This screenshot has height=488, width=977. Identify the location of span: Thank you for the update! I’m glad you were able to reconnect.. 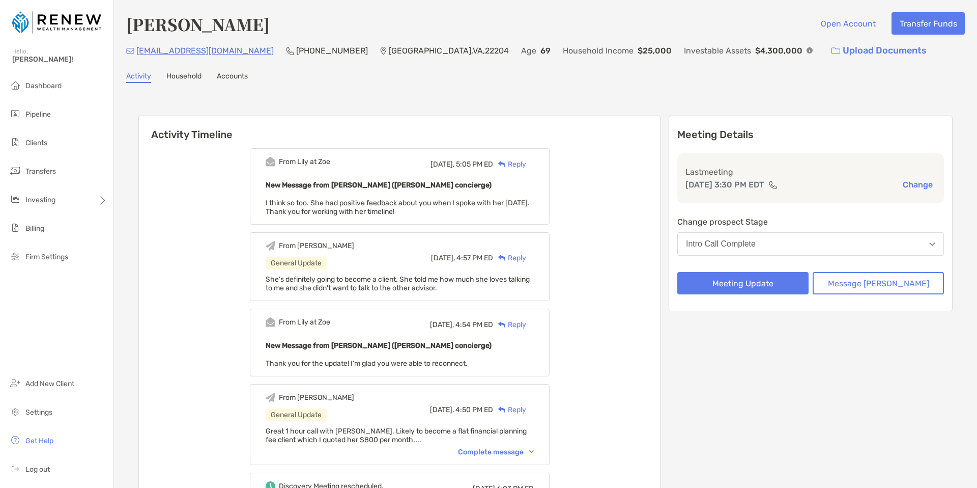
(367, 363).